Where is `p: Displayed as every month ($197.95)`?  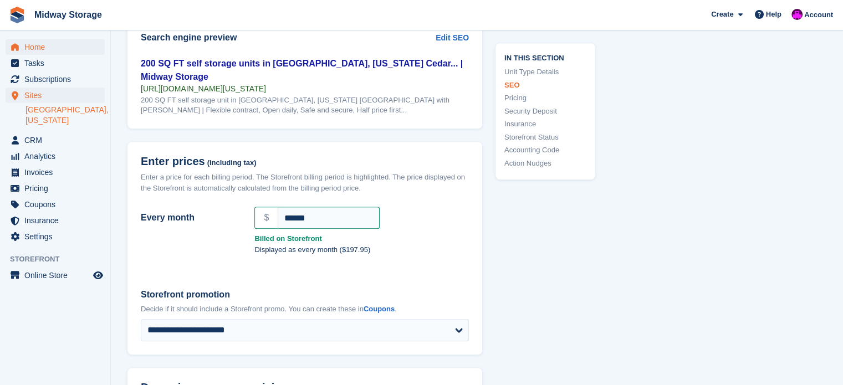 p: Displayed as every month ($197.95) is located at coordinates (361, 250).